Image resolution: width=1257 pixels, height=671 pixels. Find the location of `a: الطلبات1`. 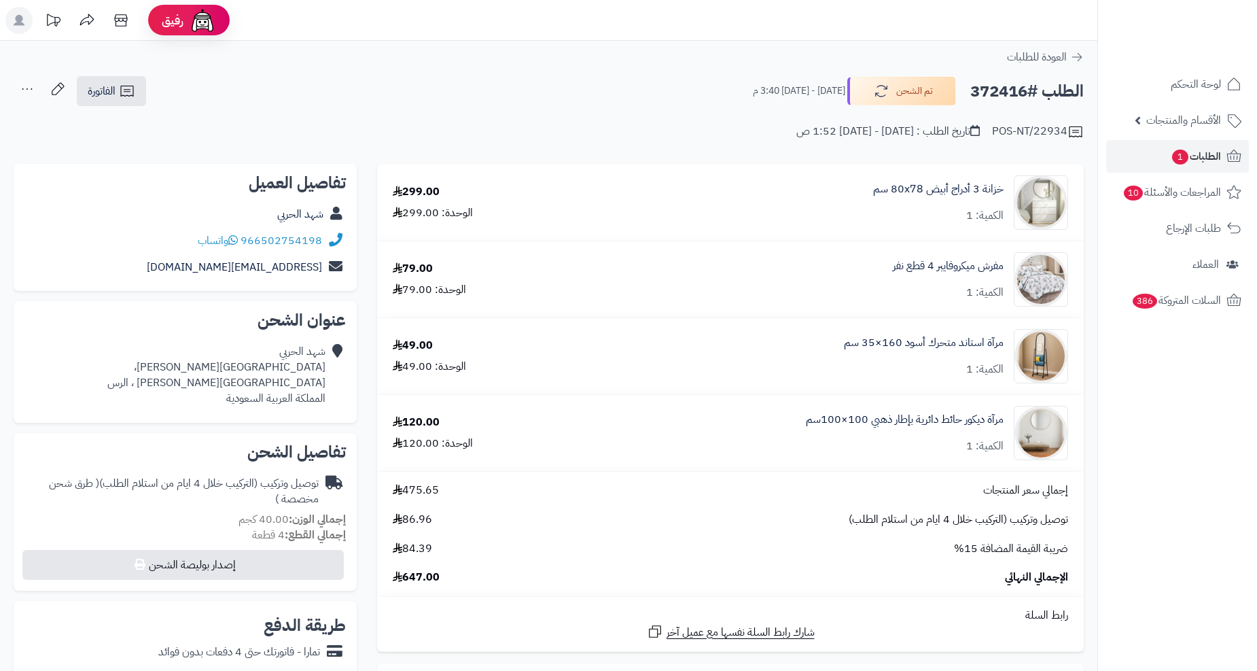

a: الطلبات1 is located at coordinates (1178, 156).